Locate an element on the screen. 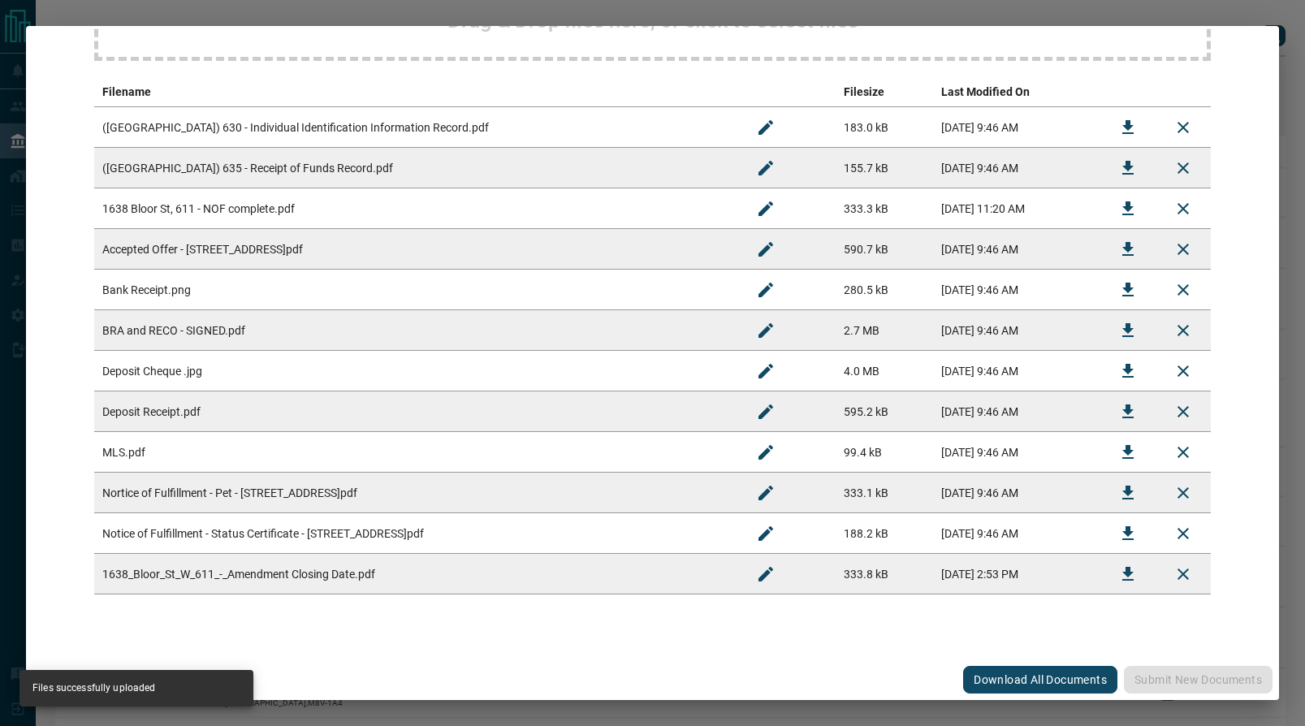 The height and width of the screenshot is (726, 1305). td: 183.0 kB is located at coordinates (885, 128).